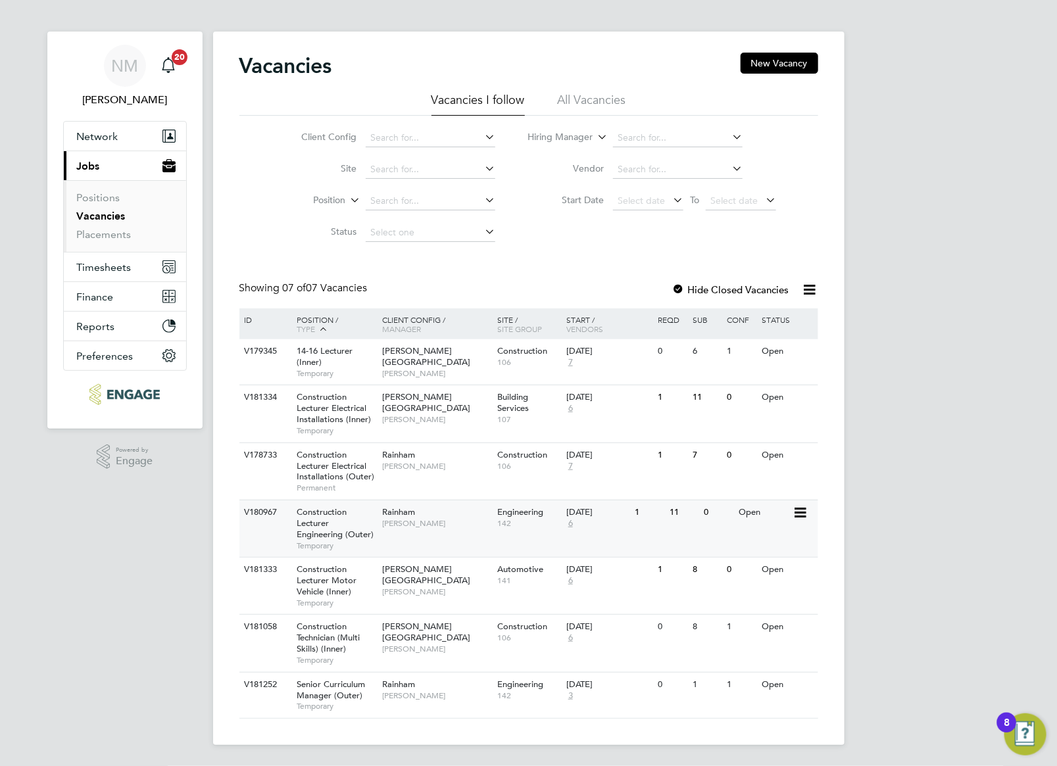 The image size is (1057, 766). Describe the element at coordinates (570, 696) in the screenshot. I see `span: 3` at that location.